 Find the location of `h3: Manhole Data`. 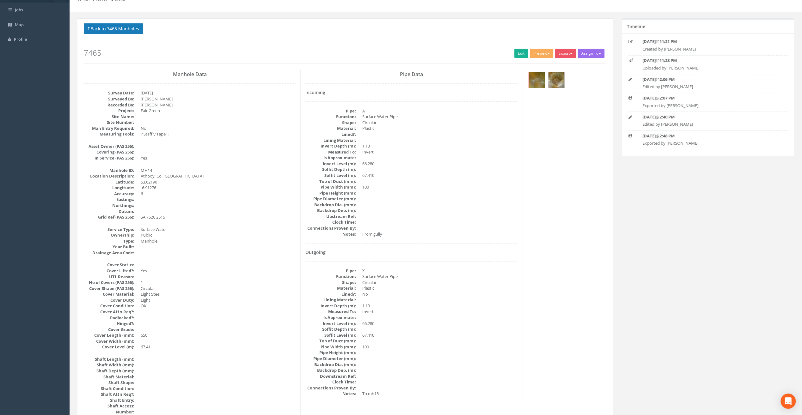

h3: Manhole Data is located at coordinates (190, 75).